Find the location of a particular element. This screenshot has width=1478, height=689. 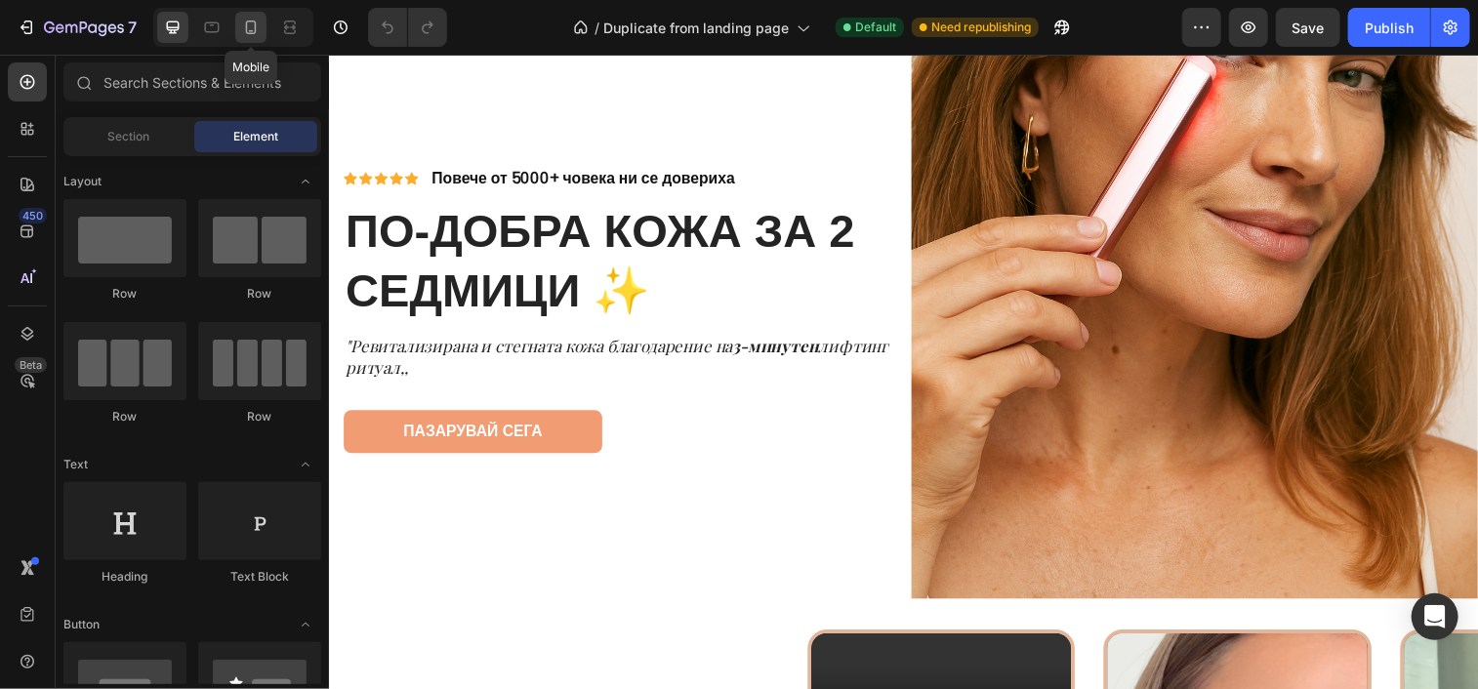

span: Element is located at coordinates (256, 137).